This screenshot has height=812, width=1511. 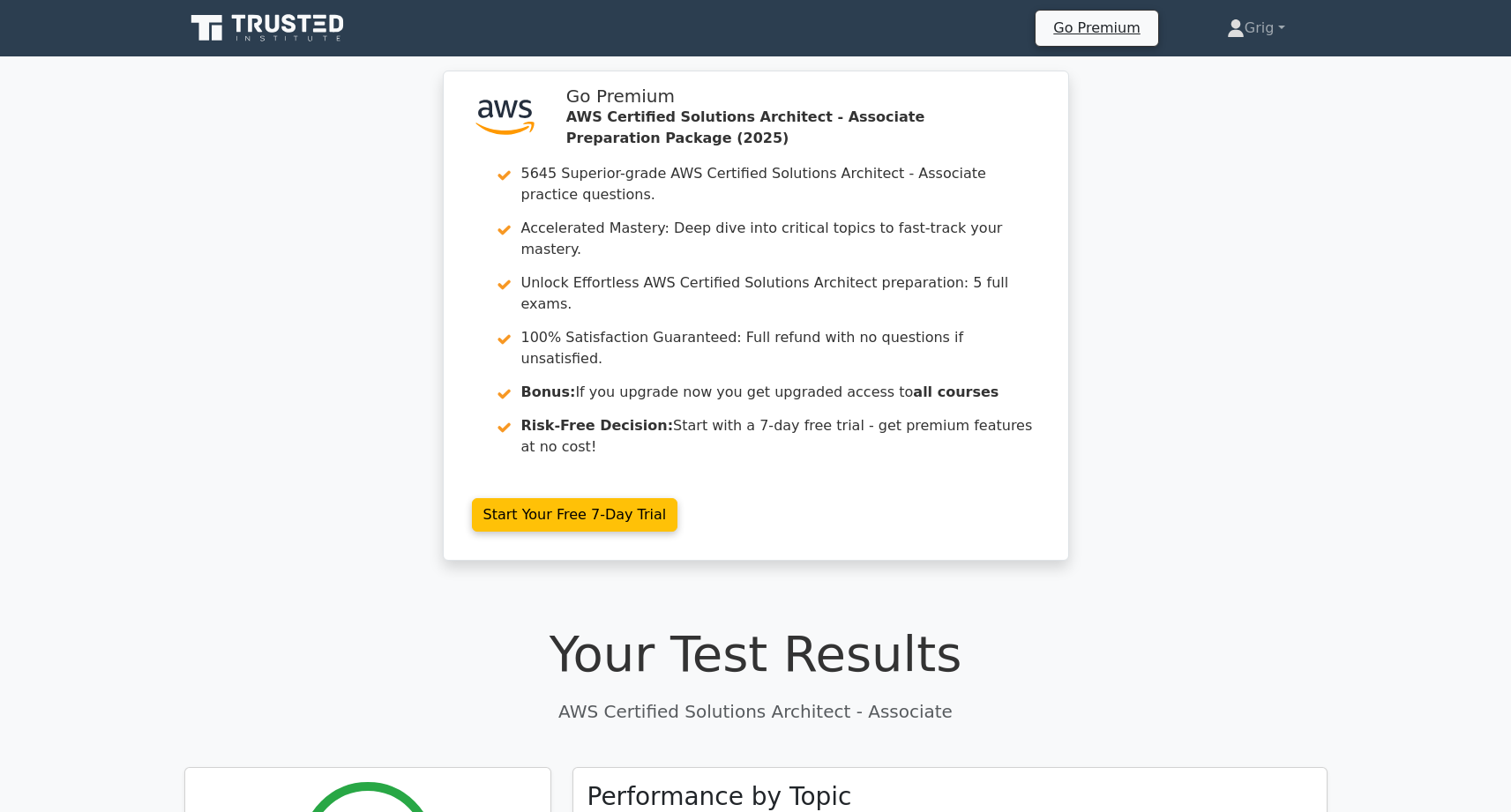 I want to click on a: Go Premium, so click(x=1096, y=28).